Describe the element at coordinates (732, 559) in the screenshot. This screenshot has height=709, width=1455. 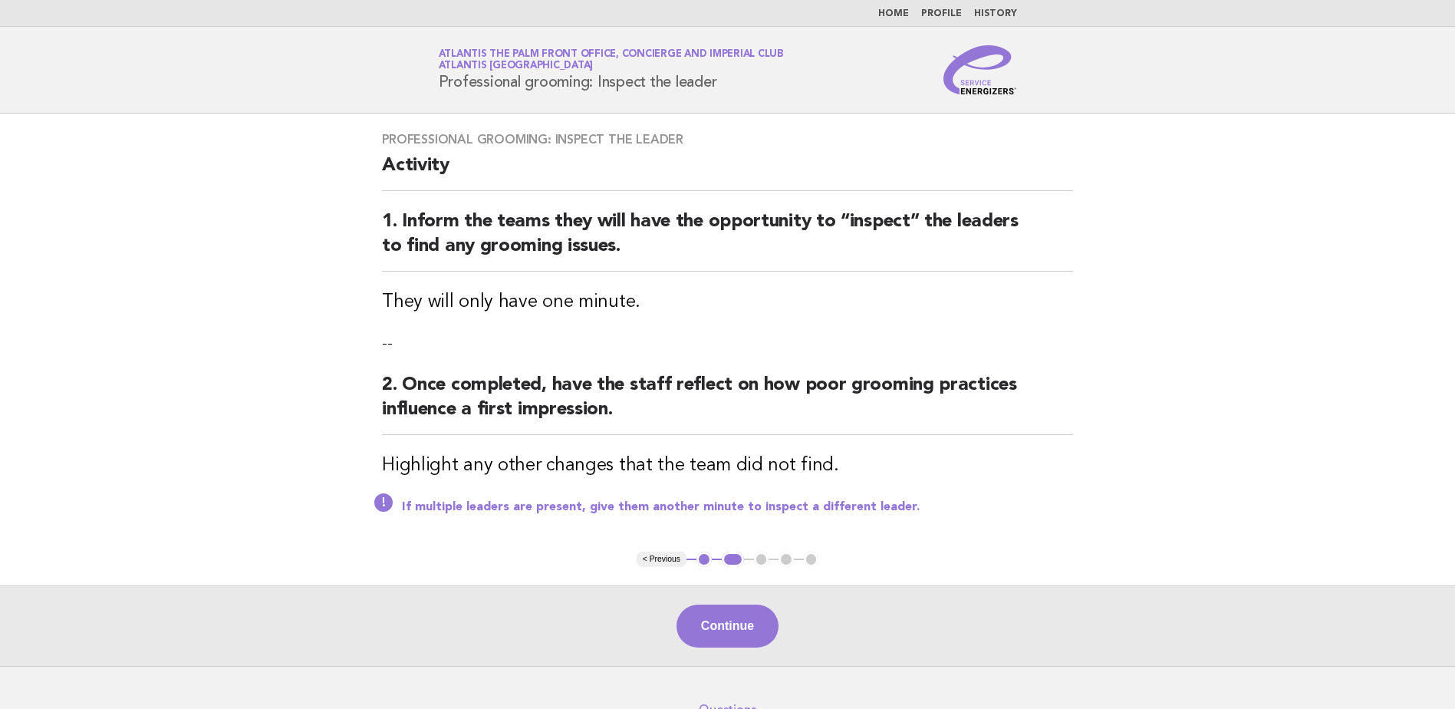
I see `button: 2` at that location.